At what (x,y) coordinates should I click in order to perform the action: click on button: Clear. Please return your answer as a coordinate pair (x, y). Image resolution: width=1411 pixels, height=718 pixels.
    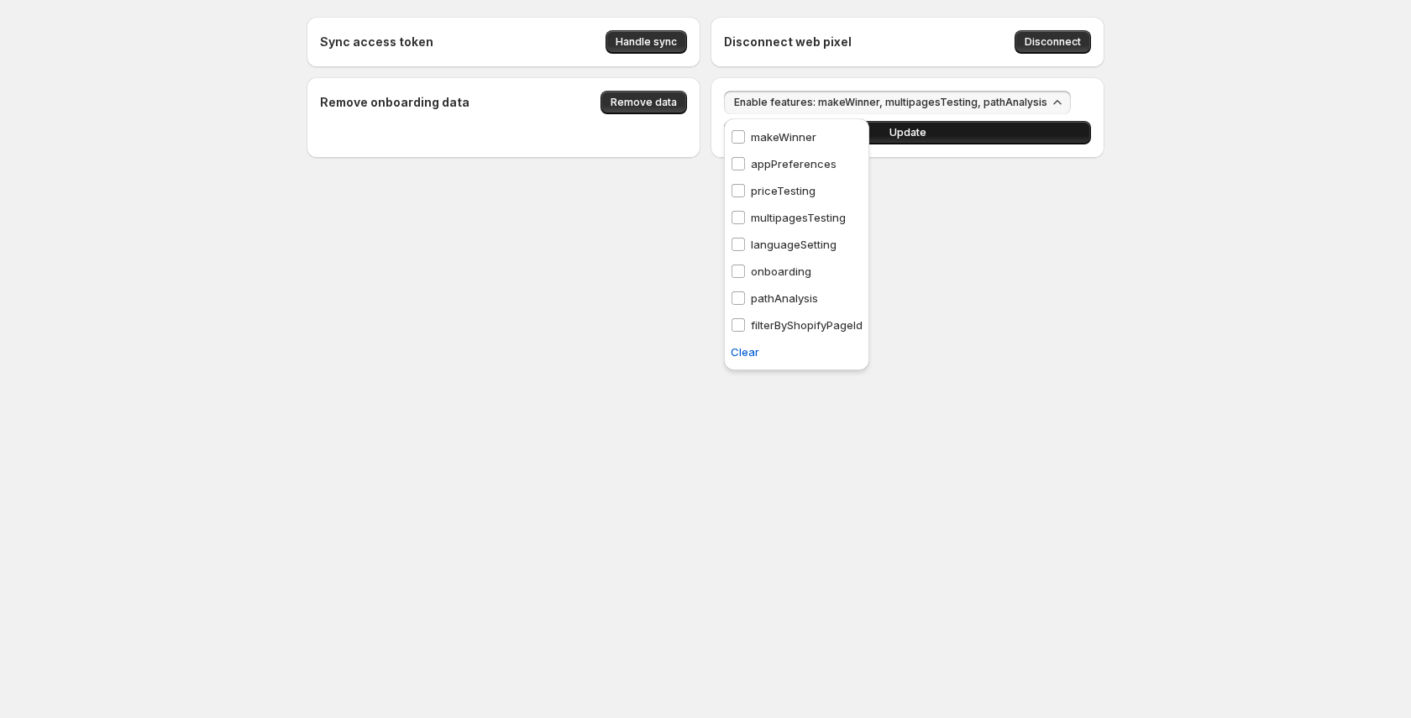
    Looking at the image, I should click on (745, 352).